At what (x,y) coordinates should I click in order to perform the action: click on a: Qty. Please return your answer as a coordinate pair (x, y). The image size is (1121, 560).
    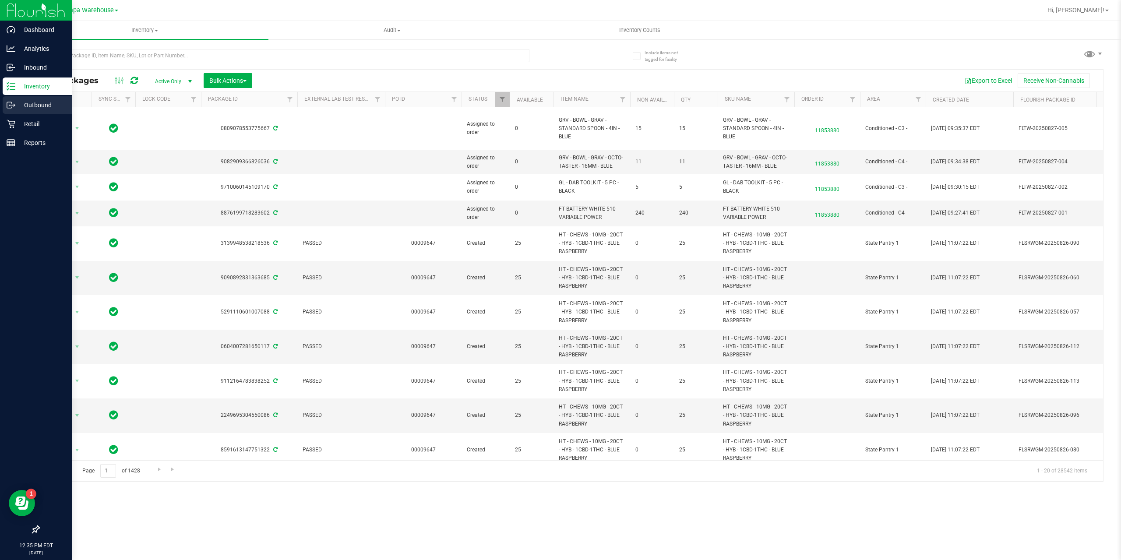
    Looking at the image, I should click on (686, 100).